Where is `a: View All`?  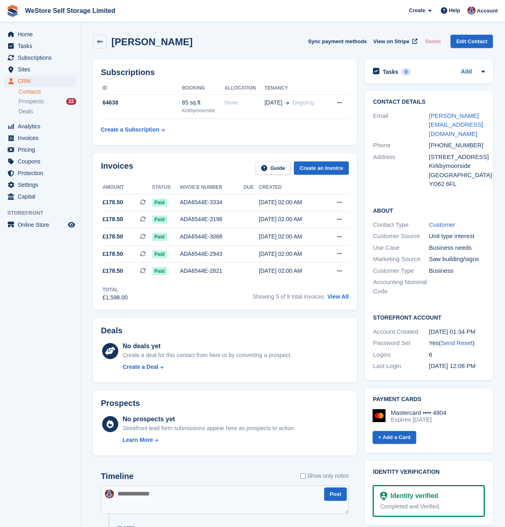
a: View All is located at coordinates (338, 297).